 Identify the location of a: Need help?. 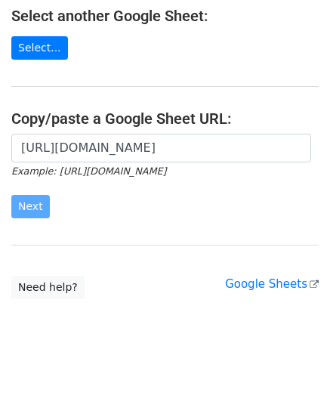
(48, 287).